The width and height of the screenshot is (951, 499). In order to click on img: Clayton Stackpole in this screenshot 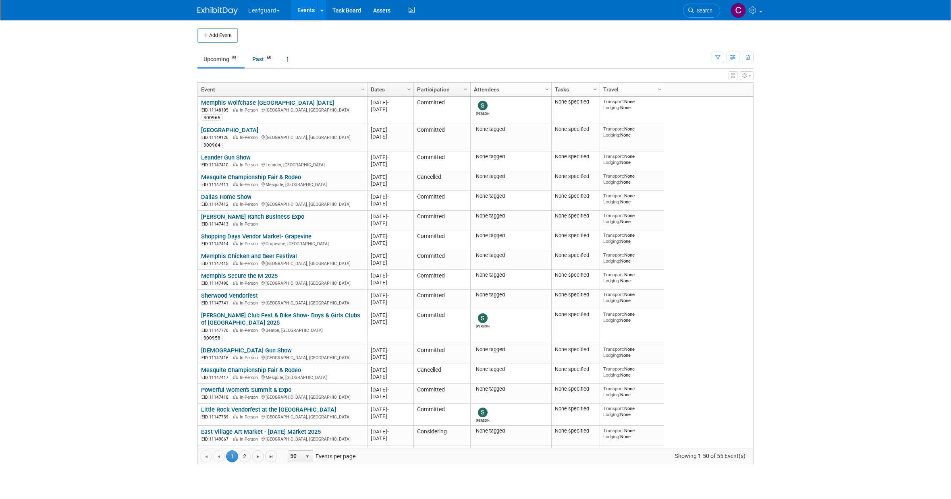, I will do `click(738, 10)`.